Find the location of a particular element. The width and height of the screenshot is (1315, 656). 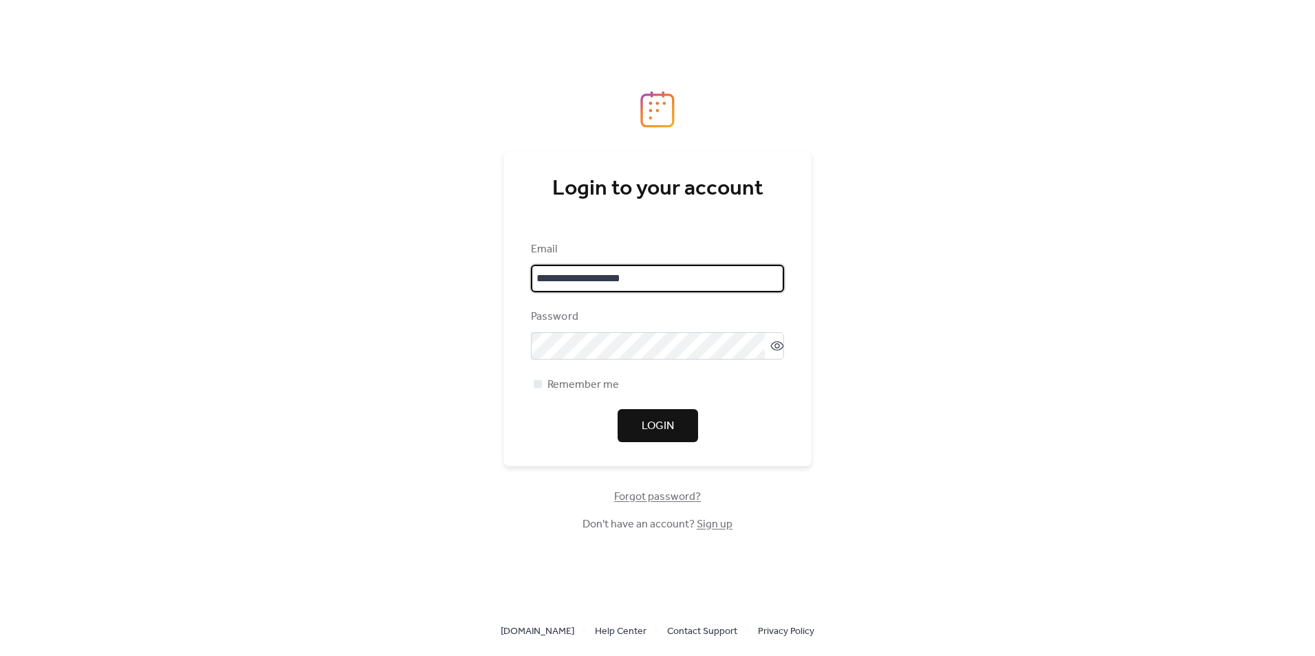

span: Forgot password? is located at coordinates (658, 497).